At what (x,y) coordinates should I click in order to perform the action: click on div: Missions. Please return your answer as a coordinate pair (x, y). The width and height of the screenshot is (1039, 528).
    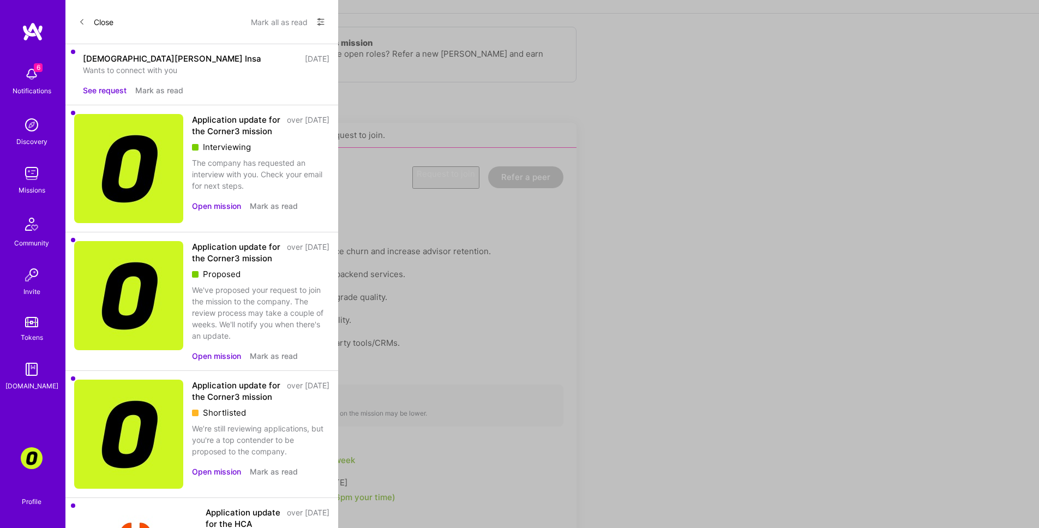
    Looking at the image, I should click on (32, 190).